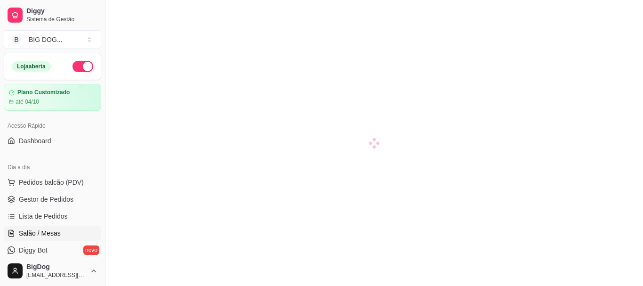  What do you see at coordinates (83, 66) in the screenshot?
I see `button: Alterar Status` at bounding box center [83, 66].